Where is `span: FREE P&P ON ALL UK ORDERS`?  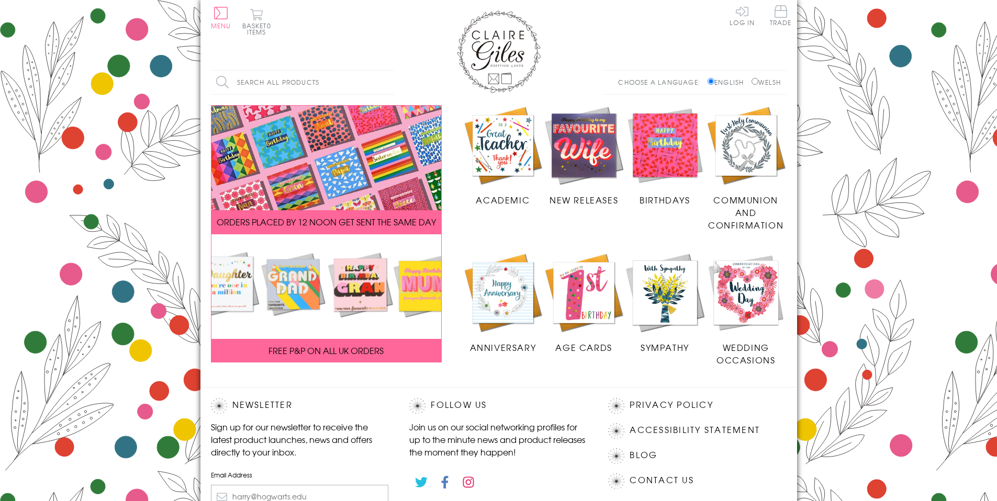
span: FREE P&P ON ALL UK ORDERS is located at coordinates (326, 351).